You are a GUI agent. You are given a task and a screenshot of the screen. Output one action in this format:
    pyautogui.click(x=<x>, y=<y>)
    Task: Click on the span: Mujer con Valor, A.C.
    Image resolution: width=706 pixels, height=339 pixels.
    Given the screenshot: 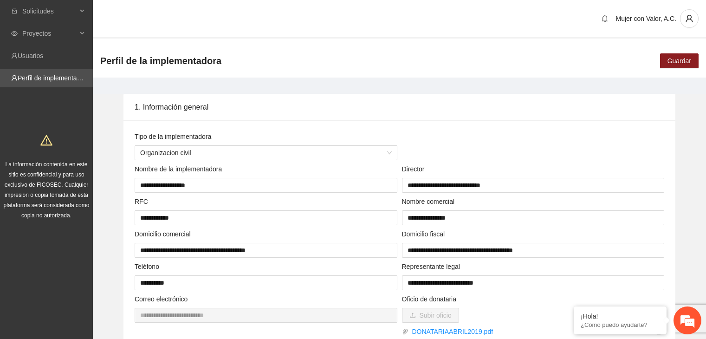 What is the action you would take?
    pyautogui.click(x=646, y=19)
    